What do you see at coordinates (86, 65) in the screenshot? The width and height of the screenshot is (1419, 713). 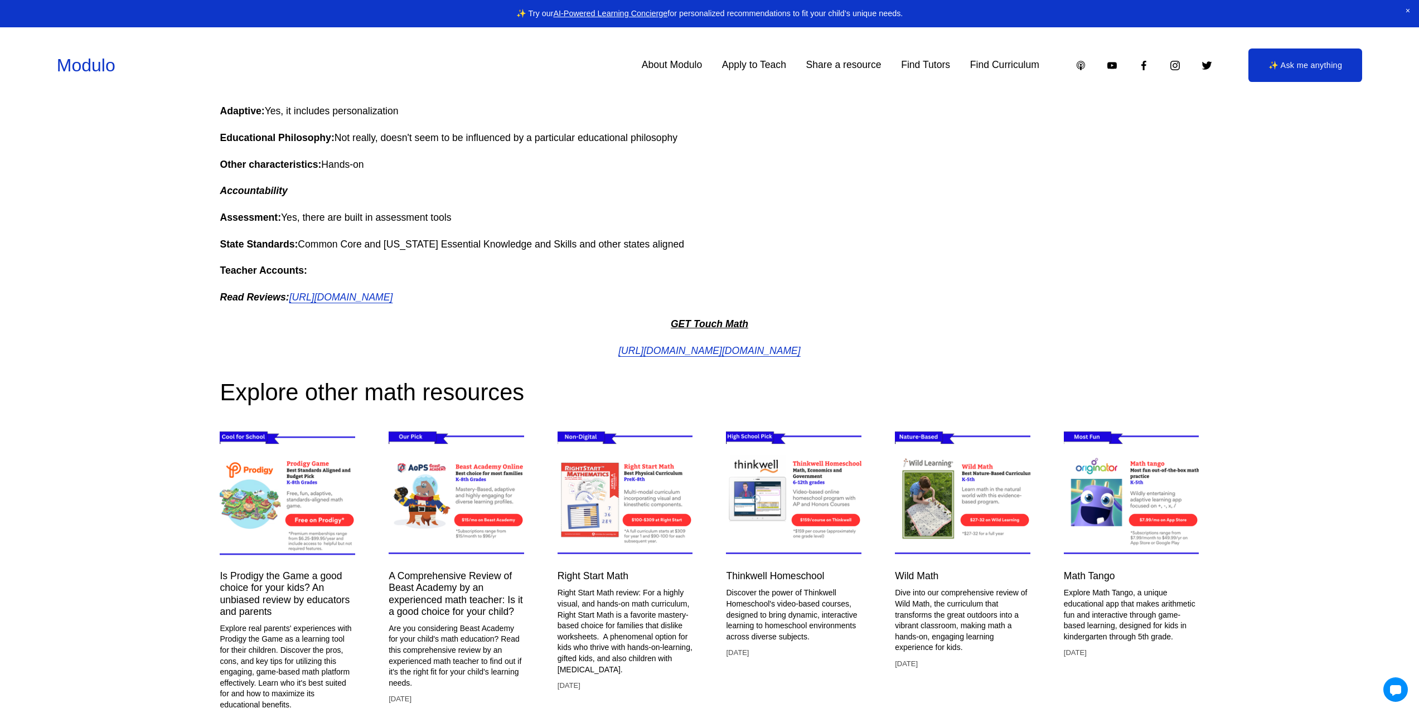 I see `a: Modulo` at bounding box center [86, 65].